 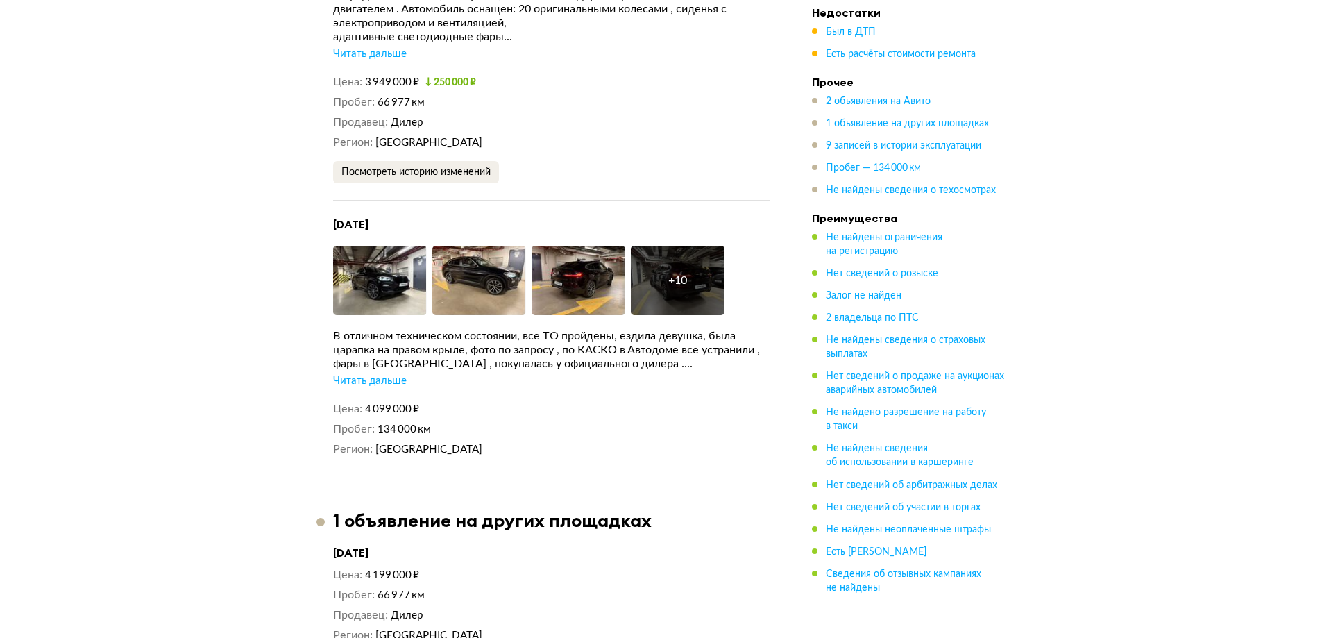 What do you see at coordinates (873, 168) in the screenshot?
I see `span: Пробег — 134 000 км` at bounding box center [873, 168].